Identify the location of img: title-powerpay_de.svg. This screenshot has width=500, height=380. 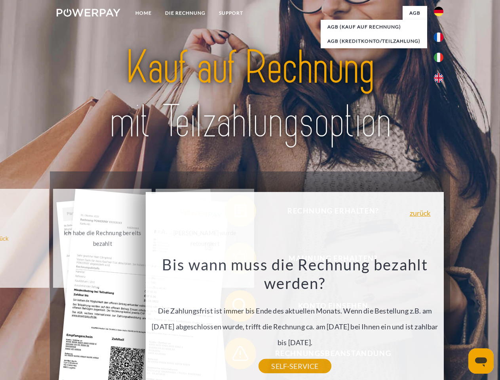
(250, 95).